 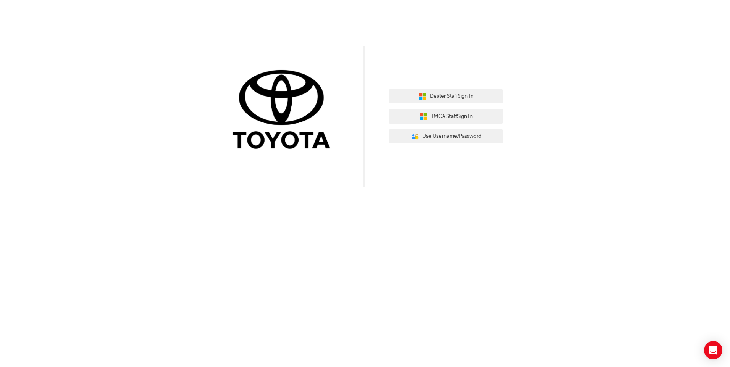 What do you see at coordinates (451, 136) in the screenshot?
I see `span: Use Username/Password` at bounding box center [451, 136].